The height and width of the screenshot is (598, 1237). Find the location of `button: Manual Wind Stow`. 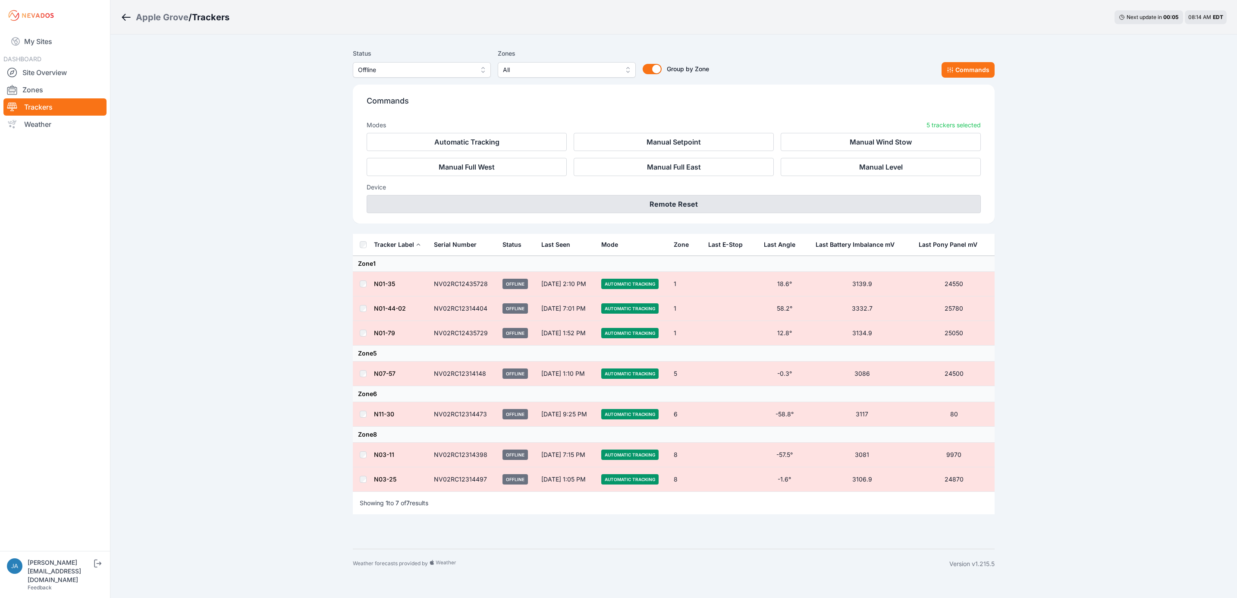

button: Manual Wind Stow is located at coordinates (881, 142).